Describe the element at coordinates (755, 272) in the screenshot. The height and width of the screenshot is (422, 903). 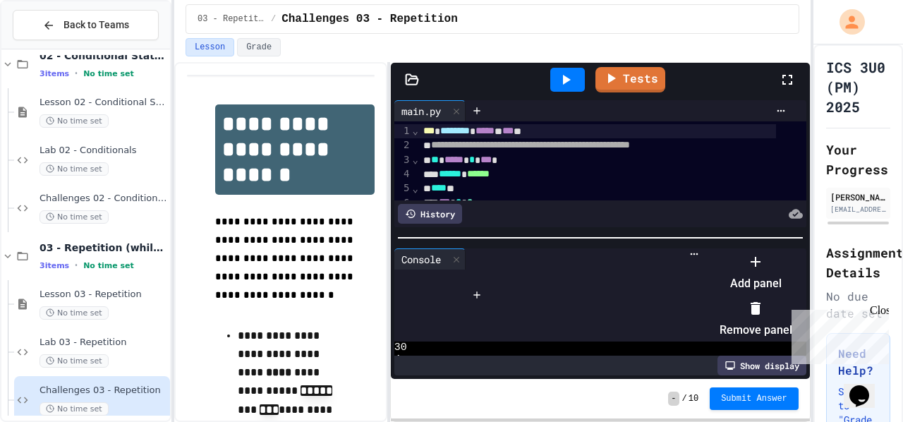
I see `li: Add panel` at that location.